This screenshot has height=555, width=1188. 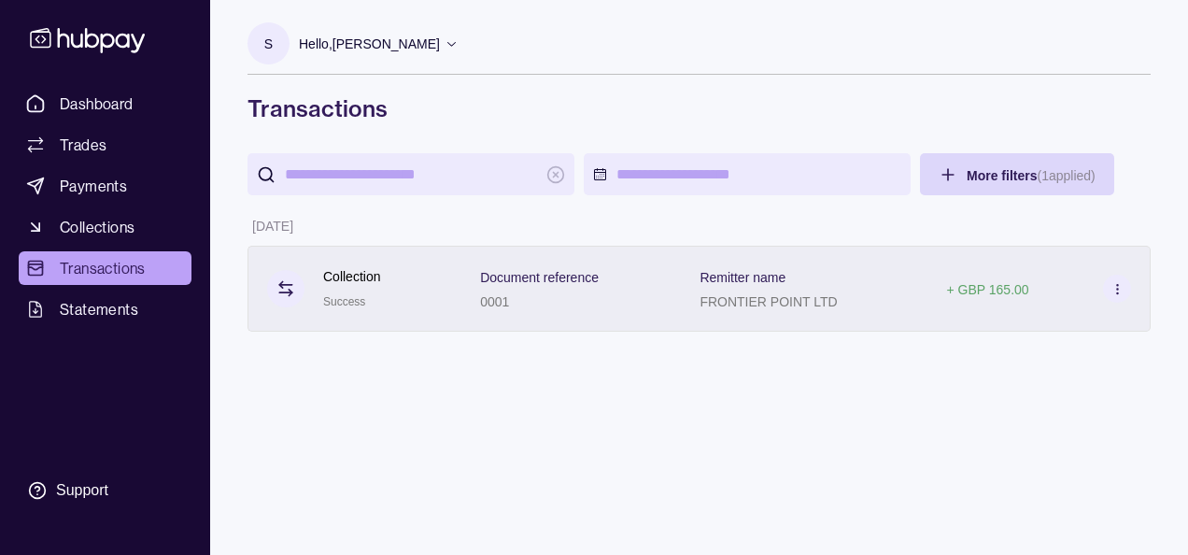 What do you see at coordinates (105, 268) in the screenshot?
I see `a: Transactions` at bounding box center [105, 268].